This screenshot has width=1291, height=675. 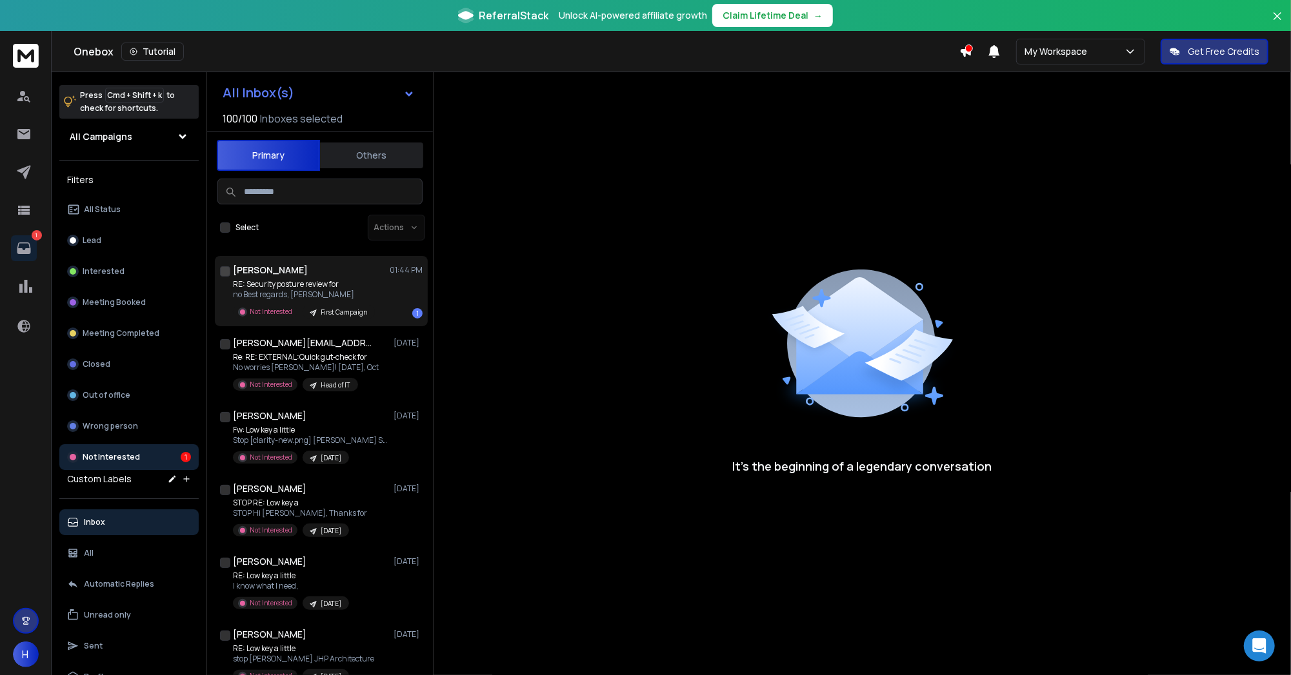 I want to click on button: Sent, so click(x=129, y=646).